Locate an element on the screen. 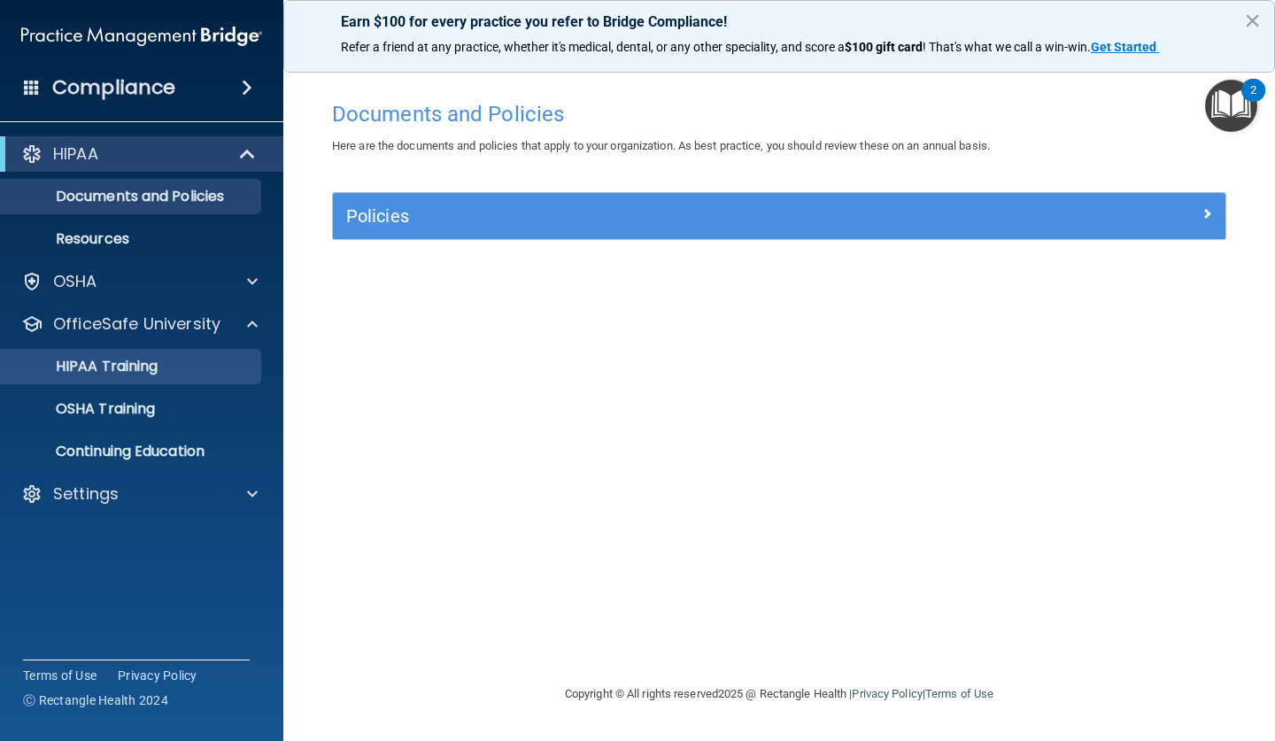 This screenshot has width=1275, height=741. a: Get Started is located at coordinates (1125, 47).